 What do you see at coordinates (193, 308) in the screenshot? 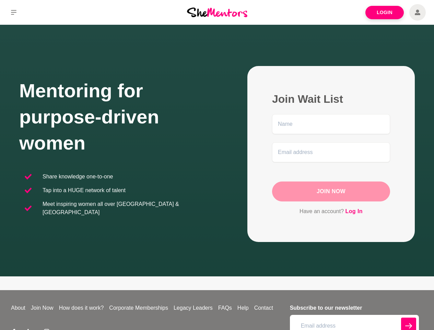
I see `a: Legacy Leaders` at bounding box center [193, 308].